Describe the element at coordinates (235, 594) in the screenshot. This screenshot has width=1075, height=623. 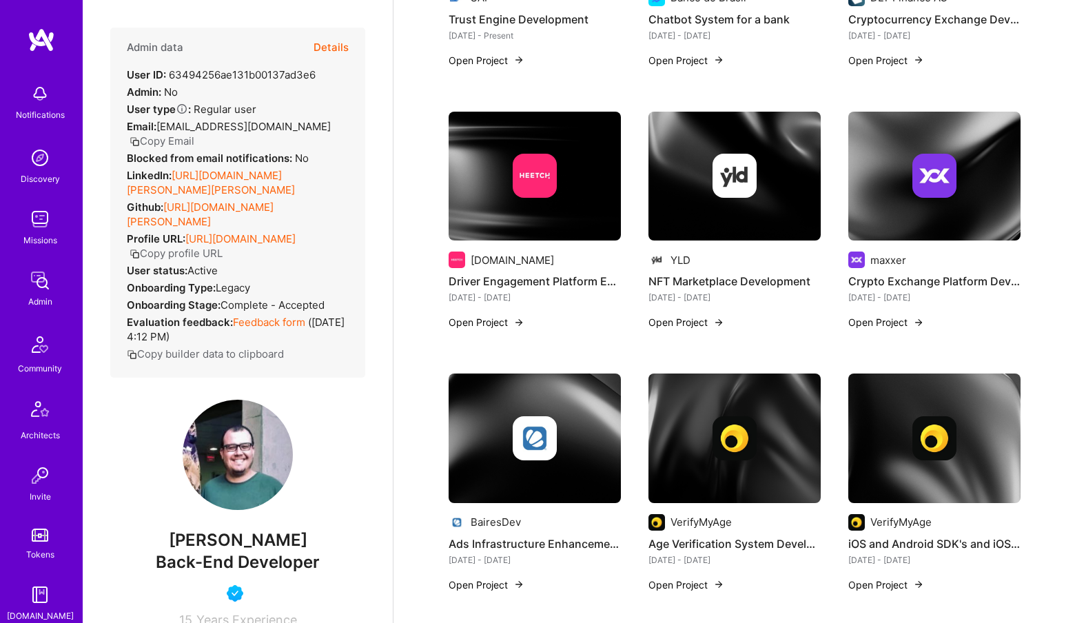
I see `img: Vetted A.Teamer` at that location.